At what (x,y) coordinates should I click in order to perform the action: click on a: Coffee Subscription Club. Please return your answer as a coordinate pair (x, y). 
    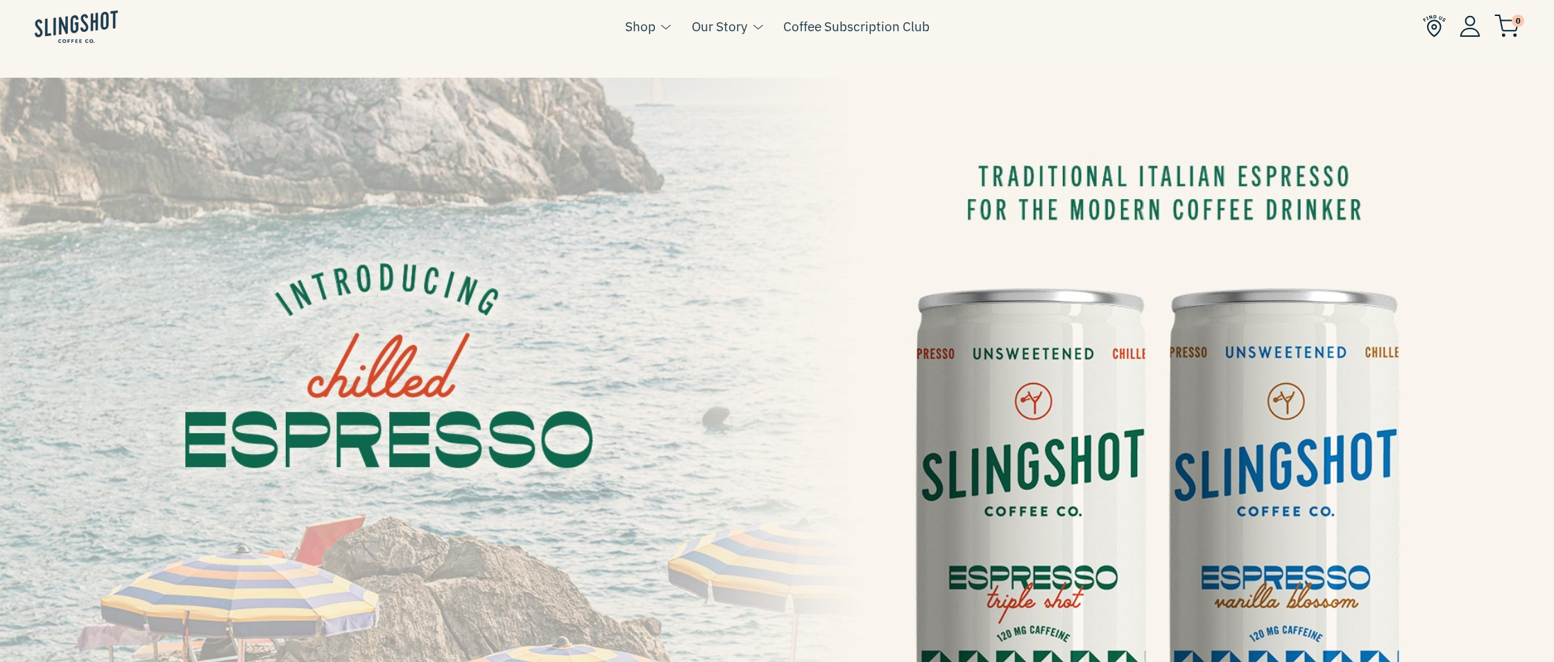
    Looking at the image, I should click on (856, 26).